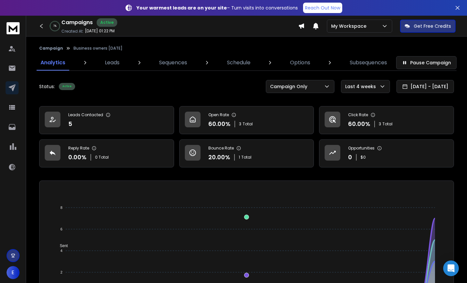 This screenshot has width=467, height=283. What do you see at coordinates (426, 63) in the screenshot?
I see `button: Pause Campaign` at bounding box center [426, 63].